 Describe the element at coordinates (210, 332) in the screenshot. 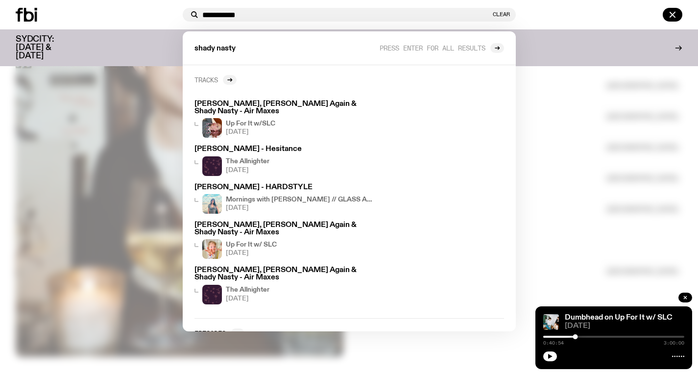

I see `h2: Episodes` at that location.